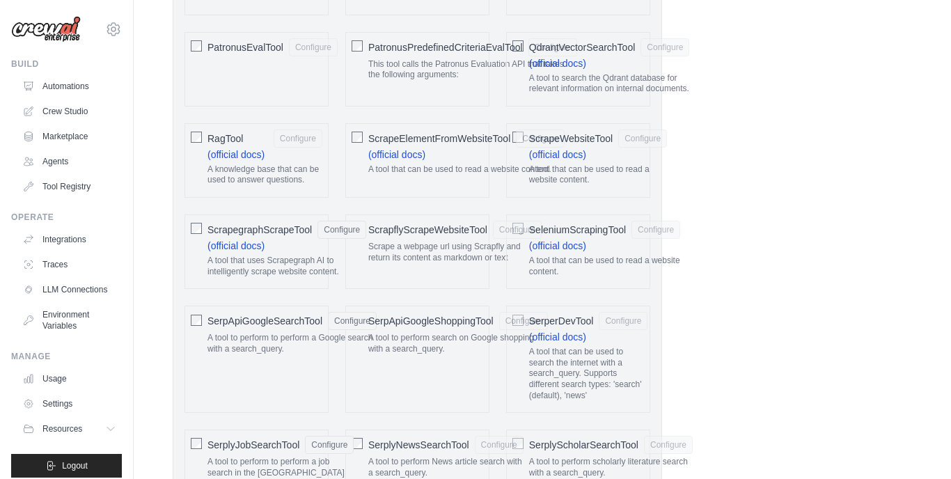 The image size is (951, 479). What do you see at coordinates (588, 374) in the screenshot?
I see `p: A tool that can be used to search the internet with a search_query. Supports different search typ...` at bounding box center [588, 374].